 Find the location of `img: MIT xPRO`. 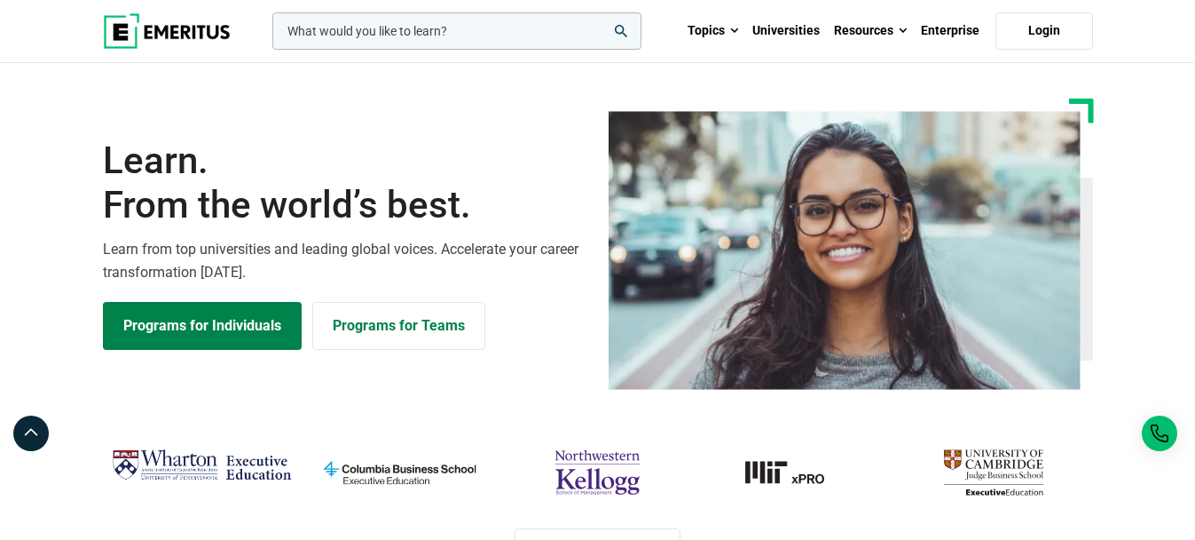

img: MIT xPRO is located at coordinates (795, 472).